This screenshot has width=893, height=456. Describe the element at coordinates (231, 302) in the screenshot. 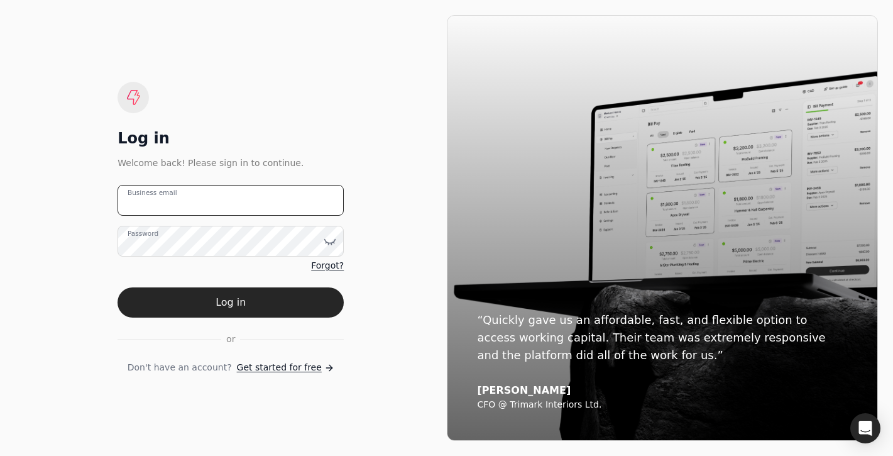

I see `button: Log in` at that location.